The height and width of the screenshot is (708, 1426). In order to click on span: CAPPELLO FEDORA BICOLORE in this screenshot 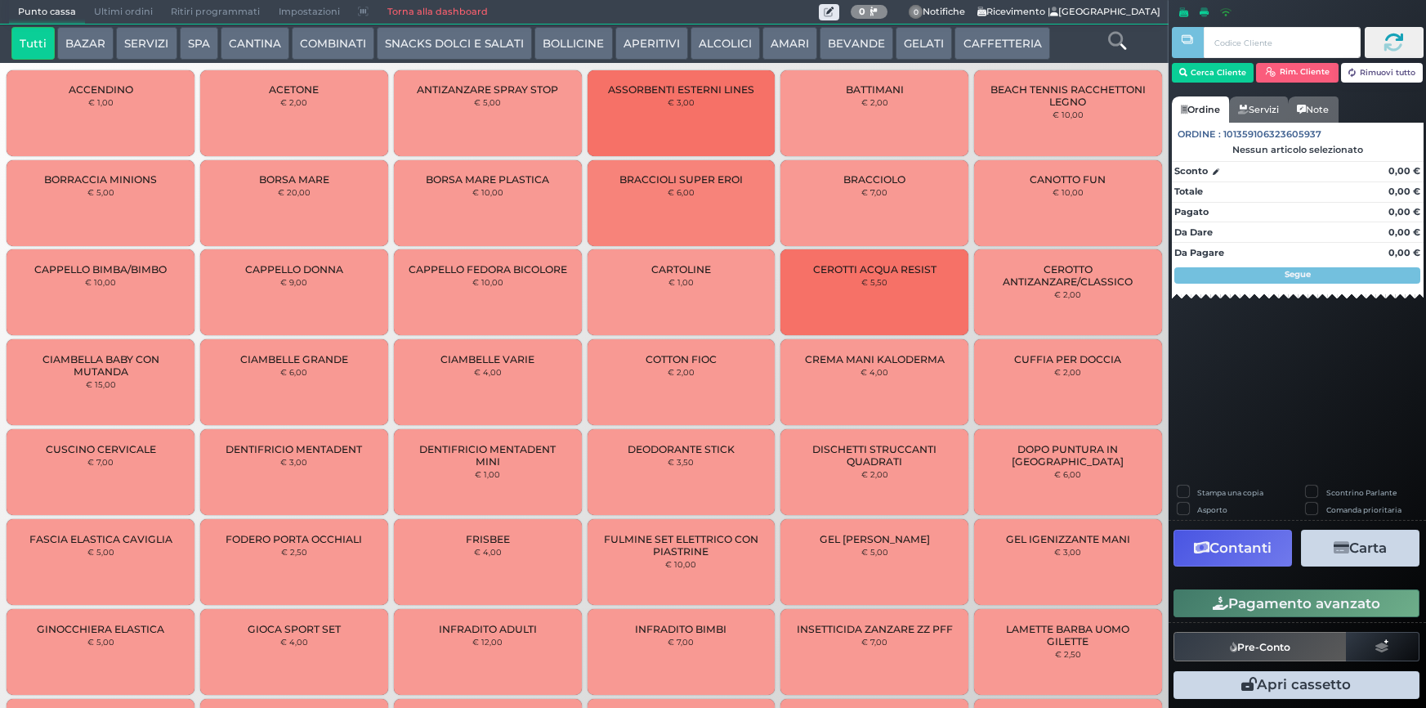, I will do `click(488, 269)`.